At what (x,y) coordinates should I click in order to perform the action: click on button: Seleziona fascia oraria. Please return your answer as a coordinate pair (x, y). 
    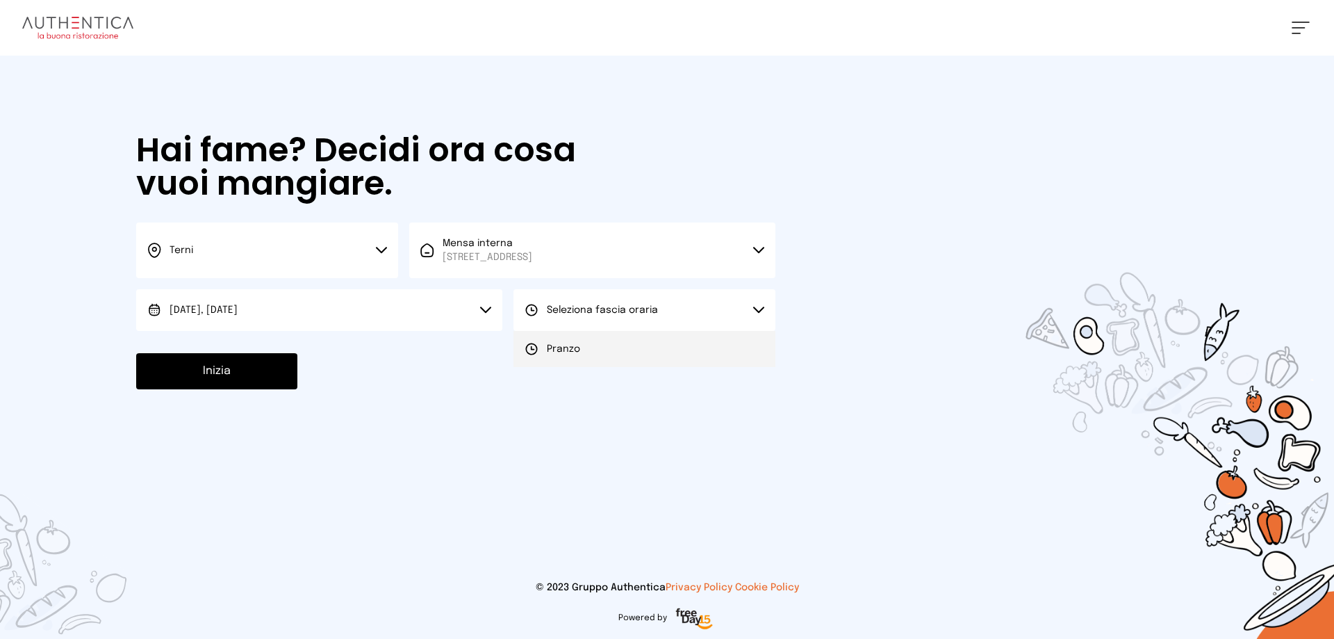
    Looking at the image, I should click on (644, 310).